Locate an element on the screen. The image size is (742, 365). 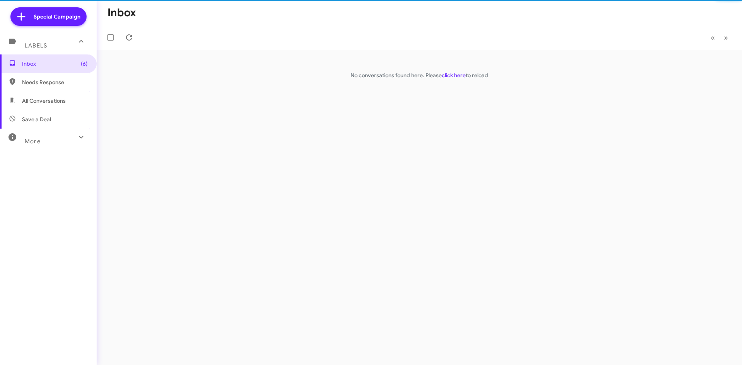
span: Needs Response is located at coordinates (55, 82).